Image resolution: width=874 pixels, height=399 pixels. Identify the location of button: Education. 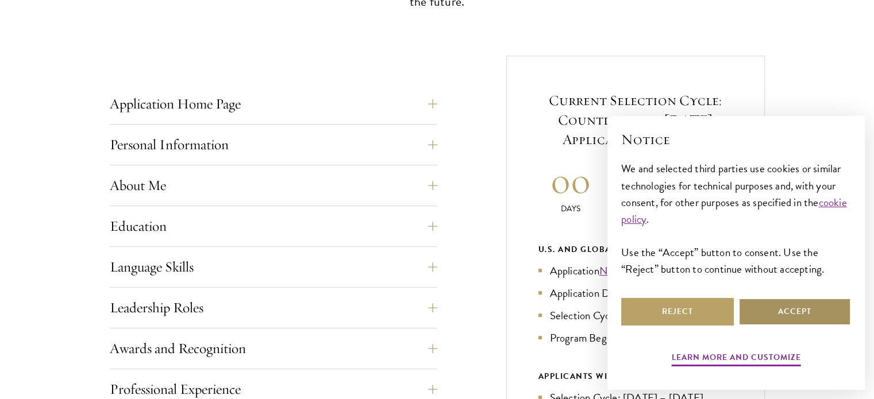
(274, 226).